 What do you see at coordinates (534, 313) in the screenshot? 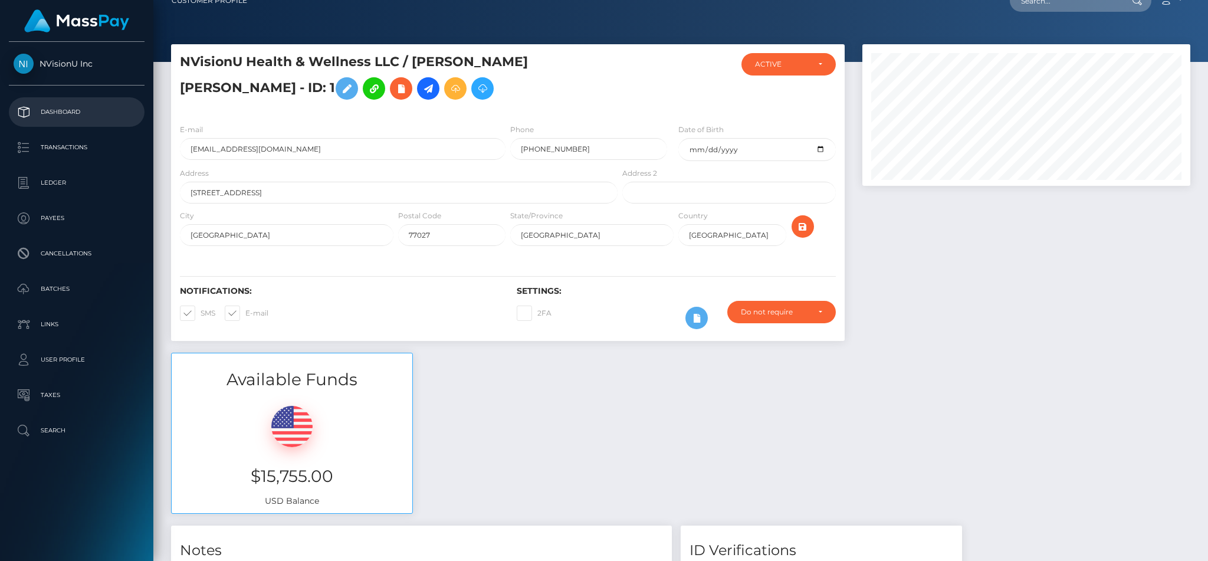
I see `label: 2FA` at bounding box center [534, 313].